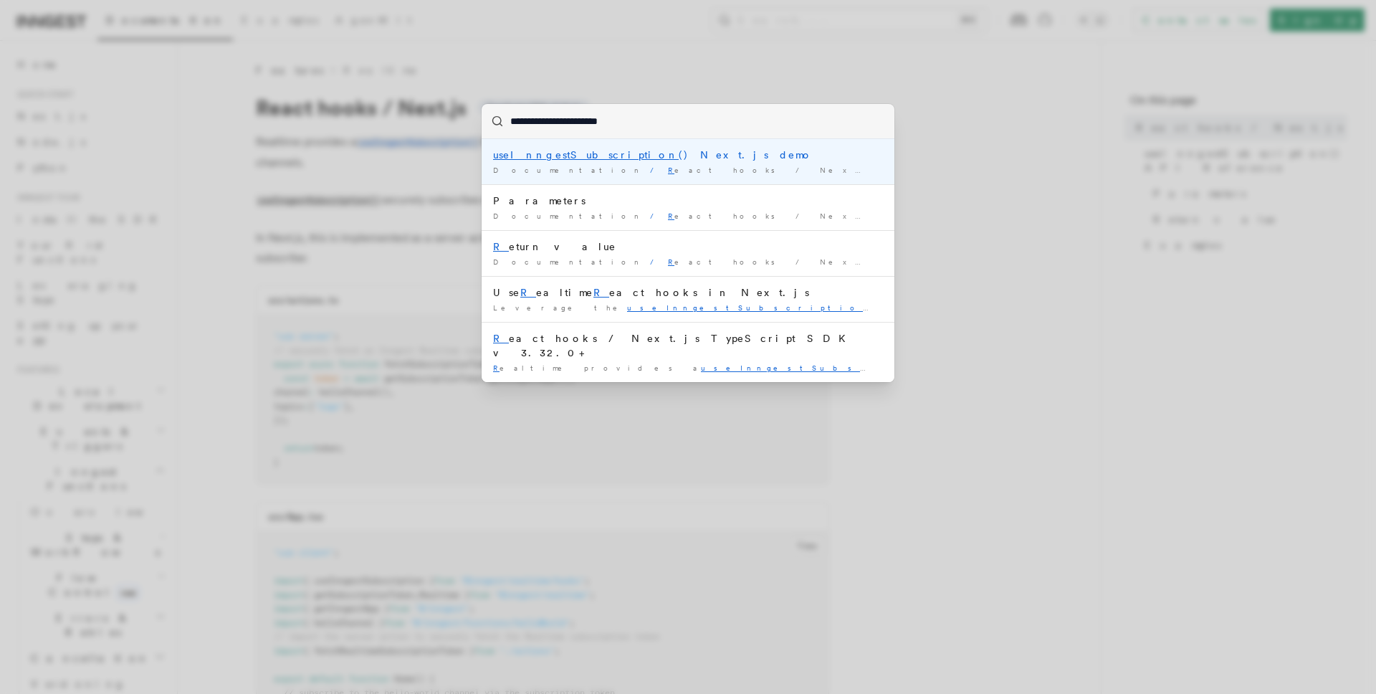  I want to click on div: () Next.js demo, so click(688, 155).